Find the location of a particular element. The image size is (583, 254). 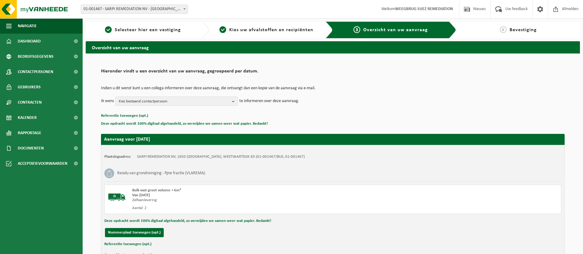

span: Kies uw afvalstoffen en recipiënten is located at coordinates (271, 30).